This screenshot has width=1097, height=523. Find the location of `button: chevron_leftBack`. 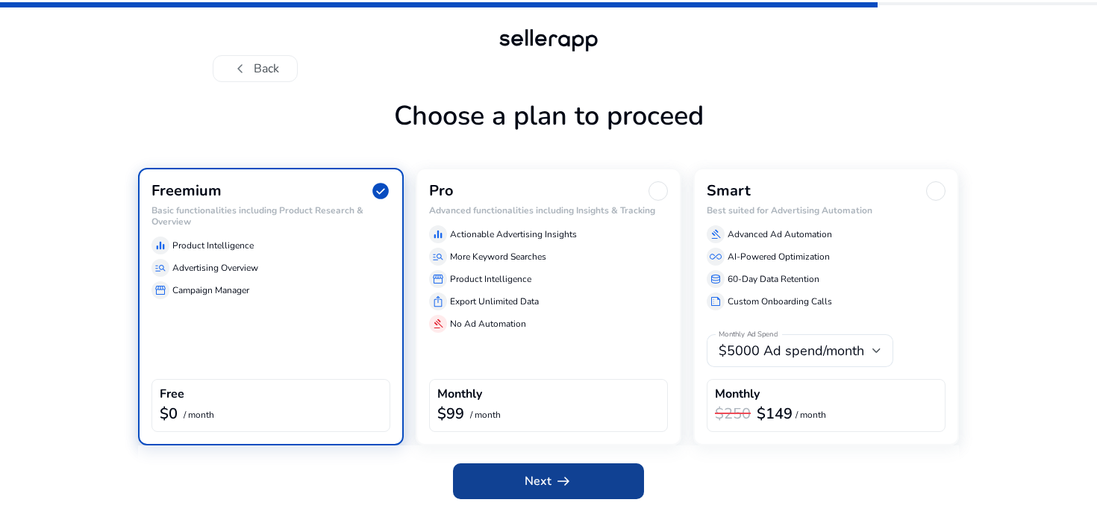

button: chevron_leftBack is located at coordinates (255, 69).